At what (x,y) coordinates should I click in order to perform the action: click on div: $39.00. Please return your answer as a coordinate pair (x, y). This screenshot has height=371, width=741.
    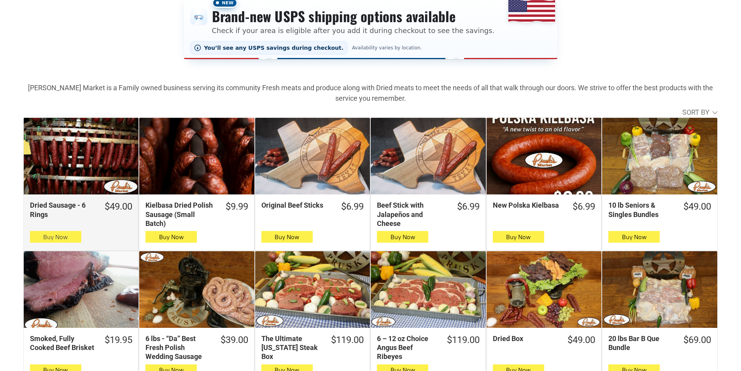
    Looking at the image, I should click on (234, 340).